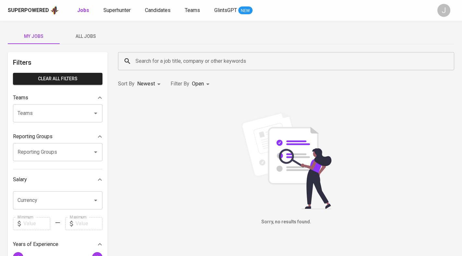  Describe the element at coordinates (83, 10) in the screenshot. I see `b: Jobs` at that location.